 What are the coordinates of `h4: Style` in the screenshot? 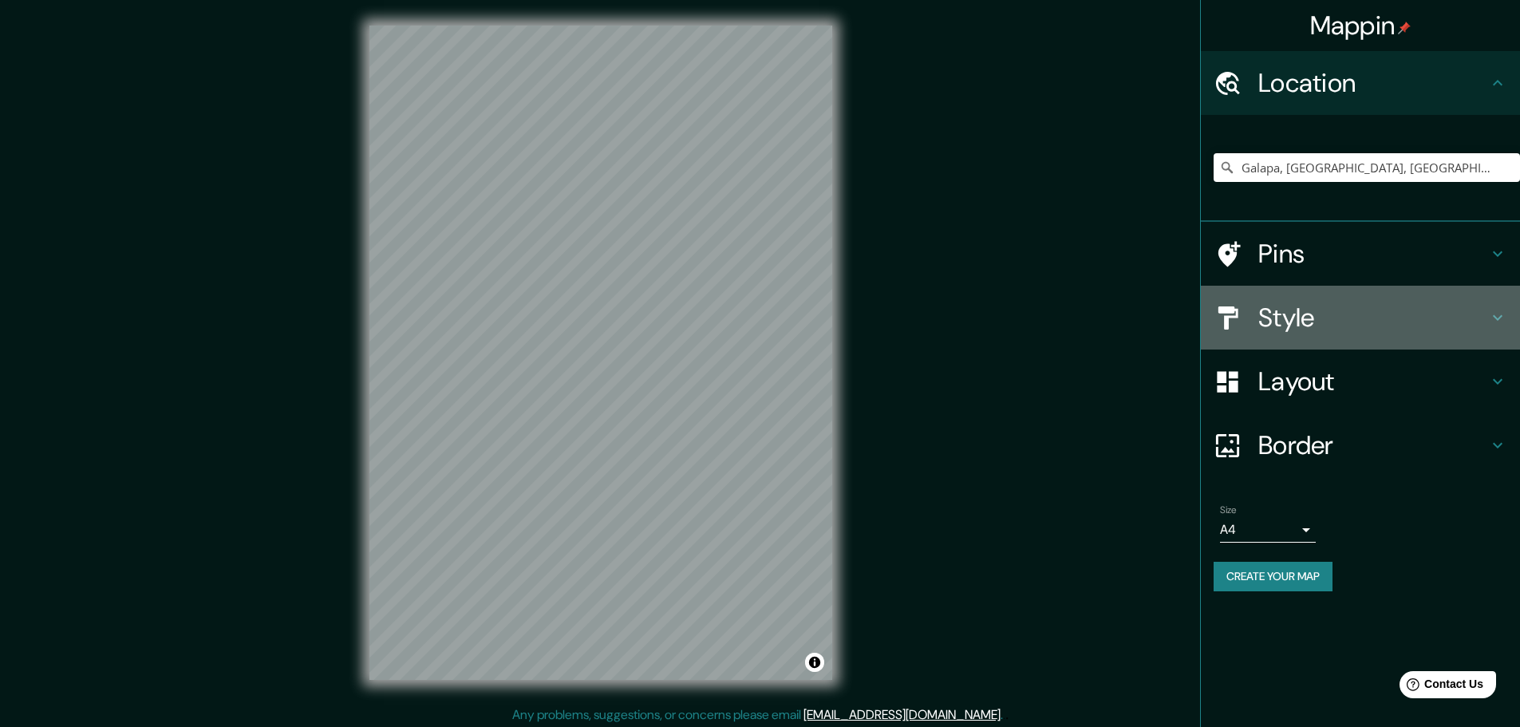 It's located at (1374, 318).